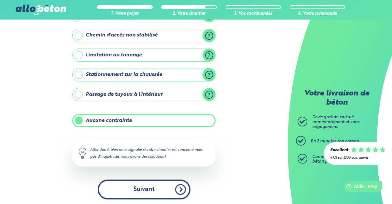  What do you see at coordinates (144, 55) in the screenshot?
I see `label: Limitation au tonnage` at bounding box center [144, 55].